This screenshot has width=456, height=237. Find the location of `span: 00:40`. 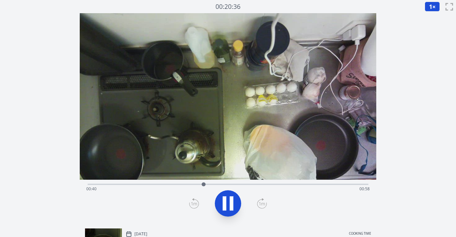

span: 00:40 is located at coordinates (91, 189).